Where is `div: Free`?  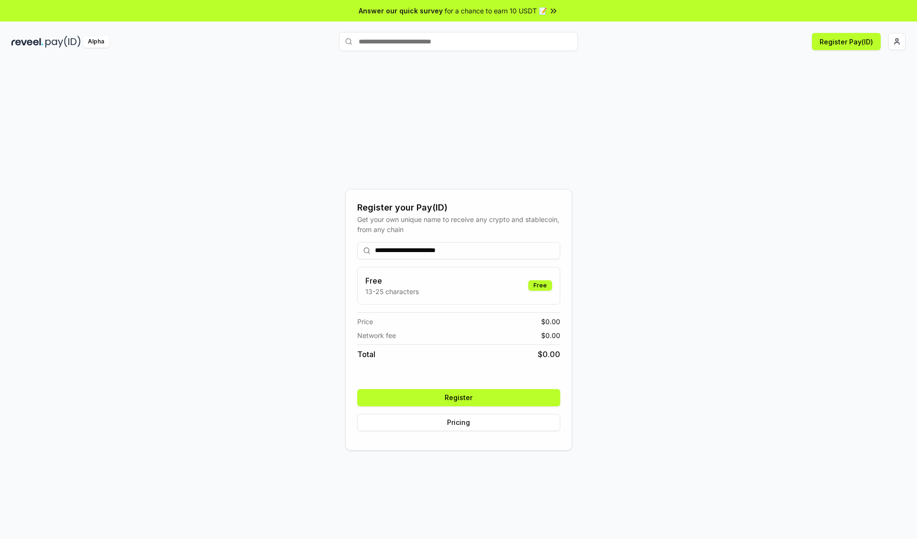 div: Free is located at coordinates (540, 286).